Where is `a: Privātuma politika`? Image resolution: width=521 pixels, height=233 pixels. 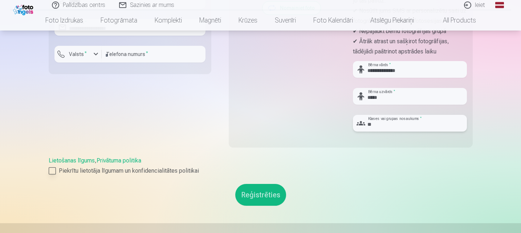 a: Privātuma politika is located at coordinates (119, 160).